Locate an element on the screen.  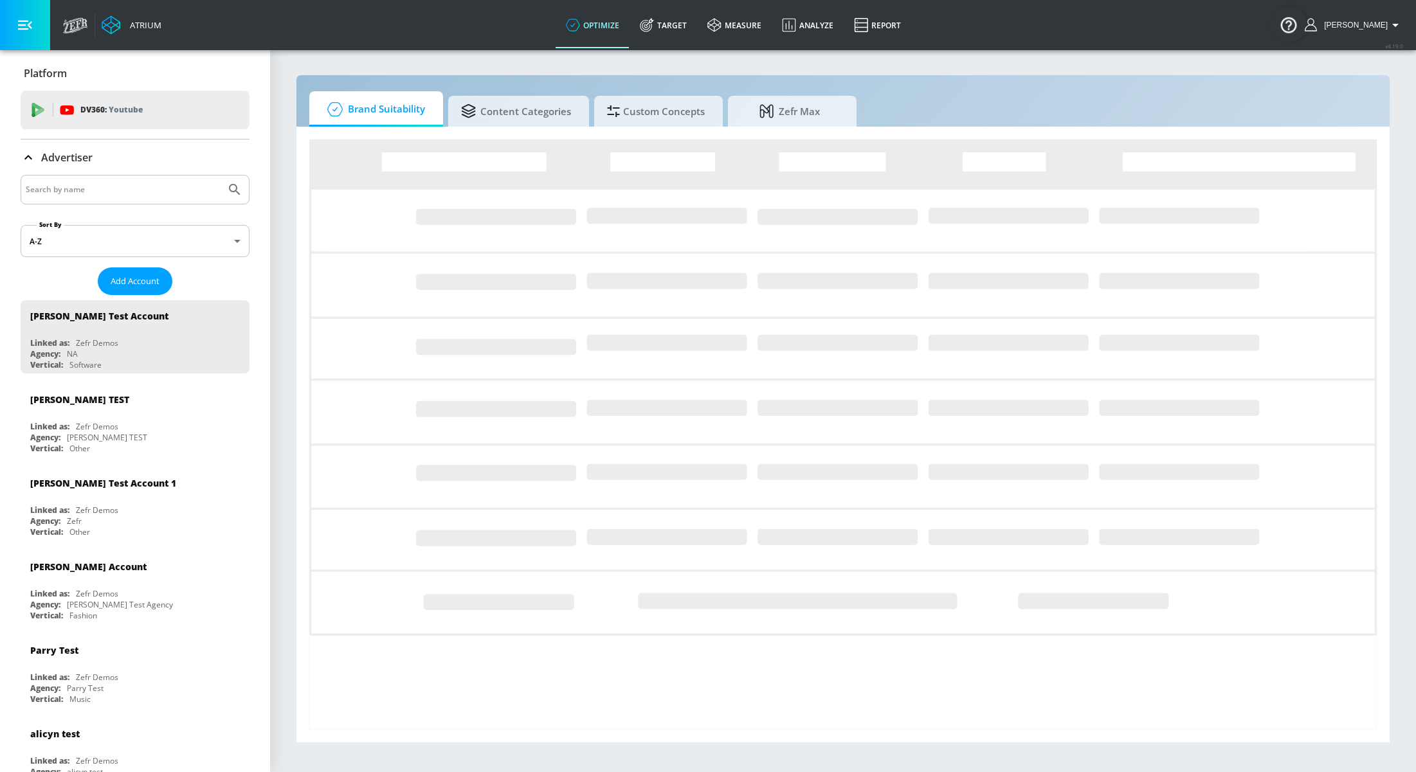
div: Atrium is located at coordinates (143, 25).